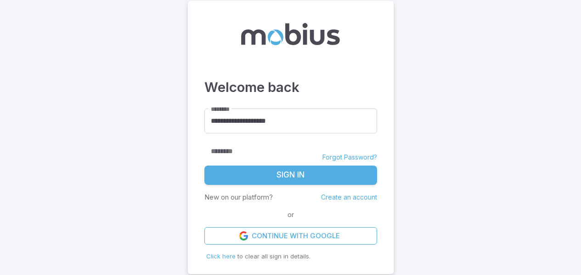 This screenshot has height=275, width=581. I want to click on span: or, so click(291, 214).